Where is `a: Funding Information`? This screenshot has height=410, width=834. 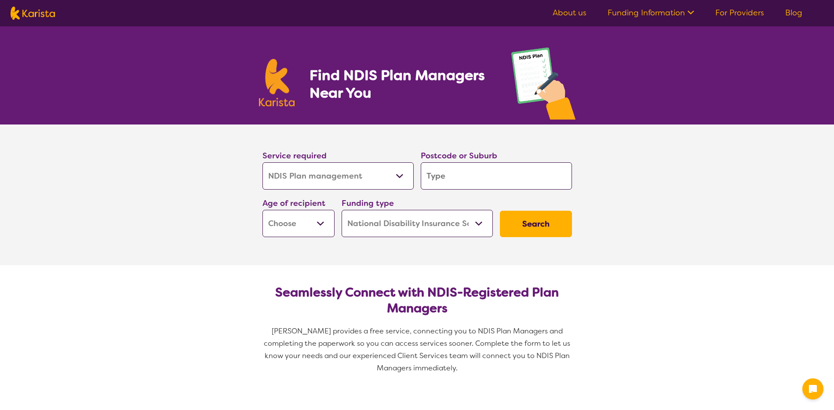 a: Funding Information is located at coordinates (651, 13).